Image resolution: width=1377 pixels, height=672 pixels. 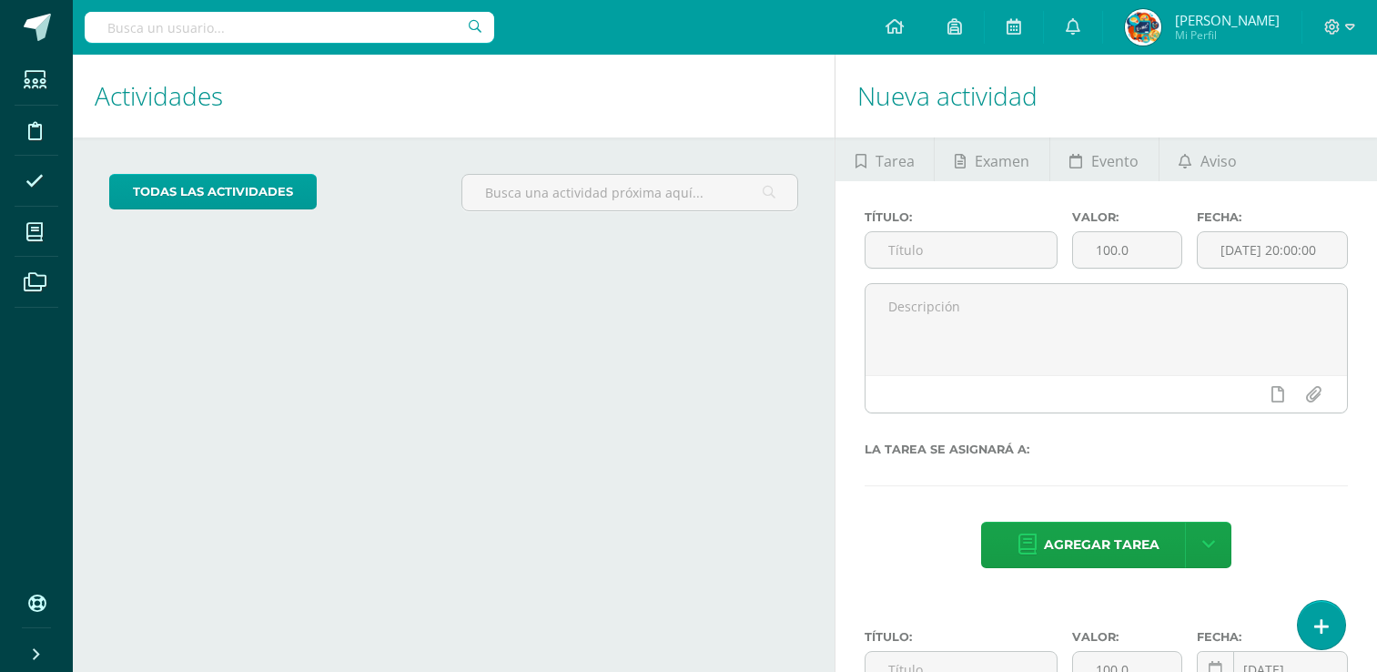 What do you see at coordinates (630, 192) in the screenshot?
I see `input: Busca una actividad próxima aquí...` at bounding box center [630, 192].